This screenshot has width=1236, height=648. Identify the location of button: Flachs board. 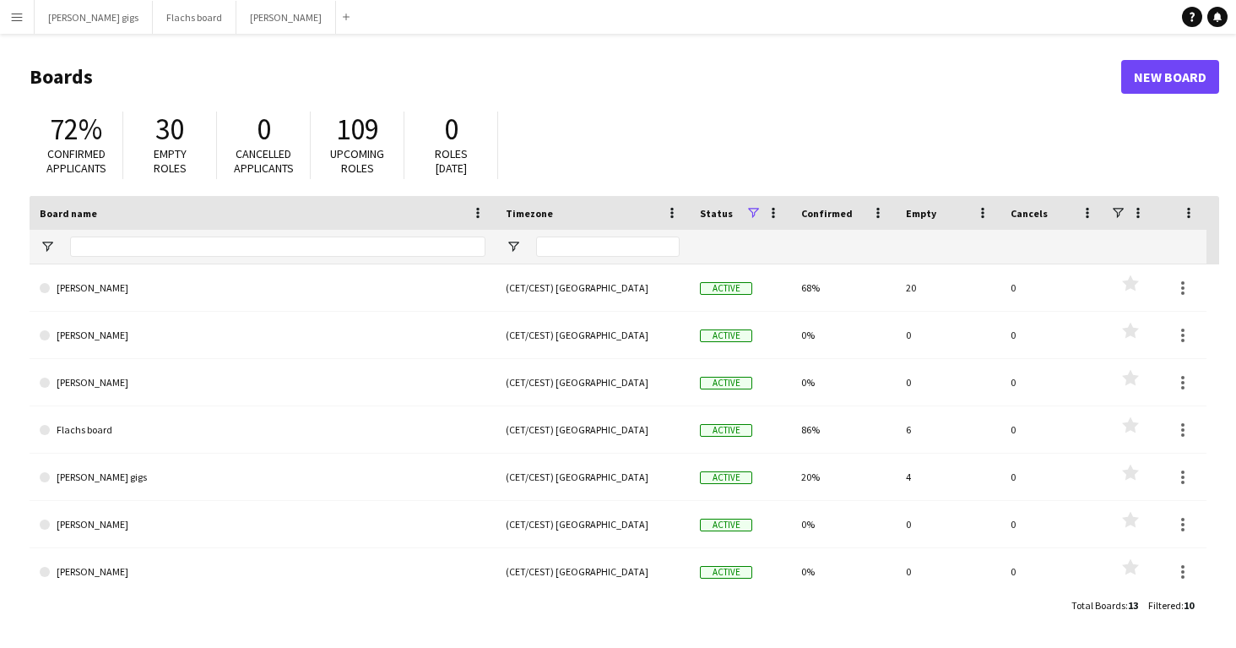
(194, 17).